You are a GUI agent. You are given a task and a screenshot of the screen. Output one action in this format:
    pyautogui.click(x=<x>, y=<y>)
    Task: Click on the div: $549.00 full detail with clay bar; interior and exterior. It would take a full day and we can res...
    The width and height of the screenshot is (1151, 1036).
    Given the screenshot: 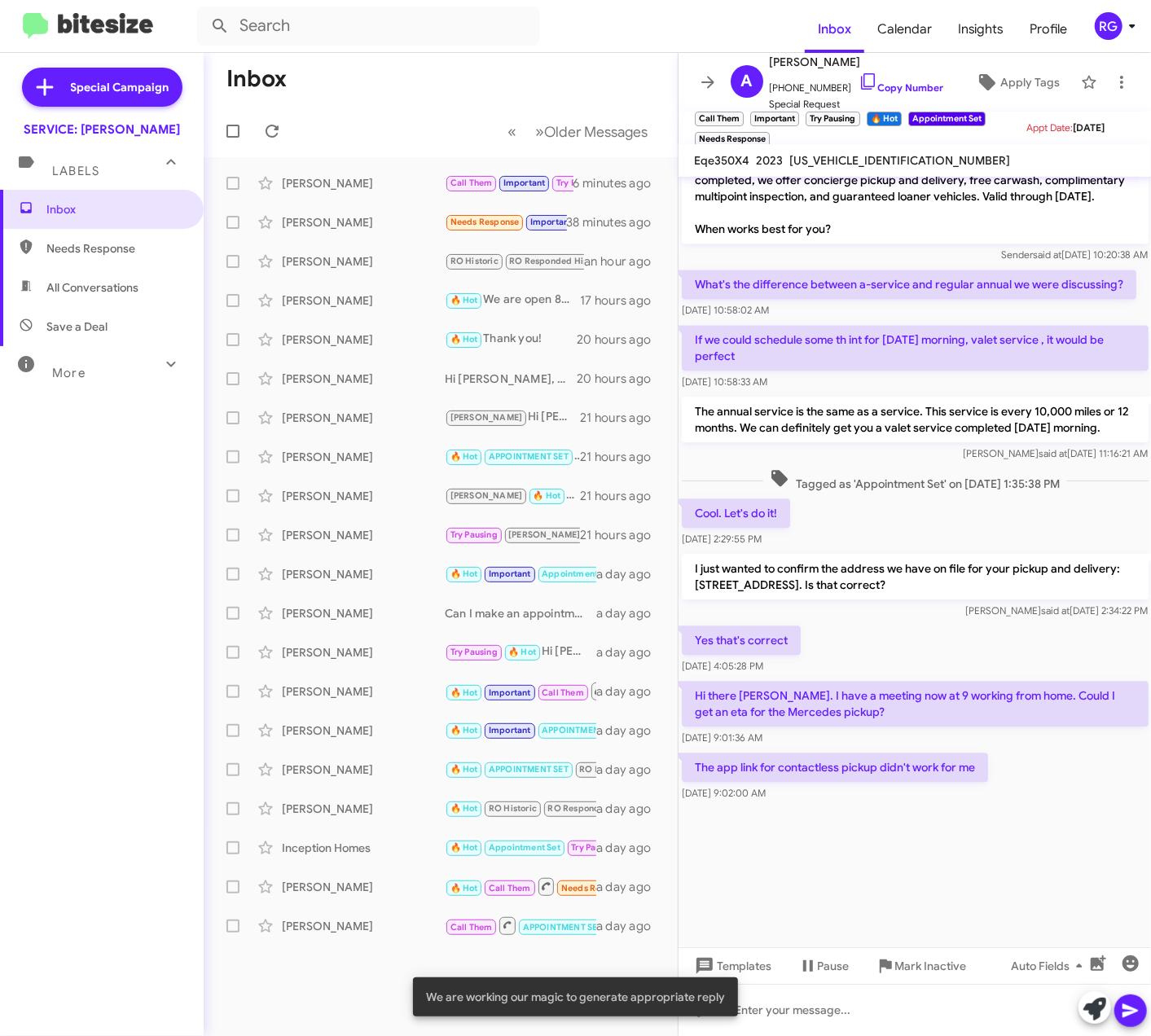 What is the action you would take?
    pyautogui.click(x=521, y=730)
    